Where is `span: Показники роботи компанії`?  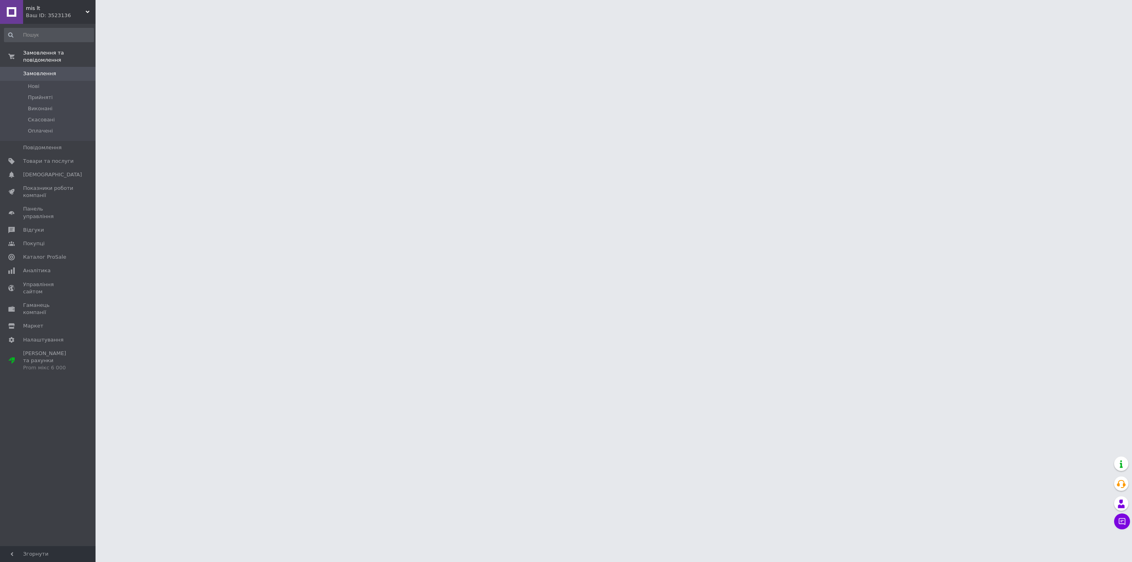 span: Показники роботи компанії is located at coordinates (48, 192).